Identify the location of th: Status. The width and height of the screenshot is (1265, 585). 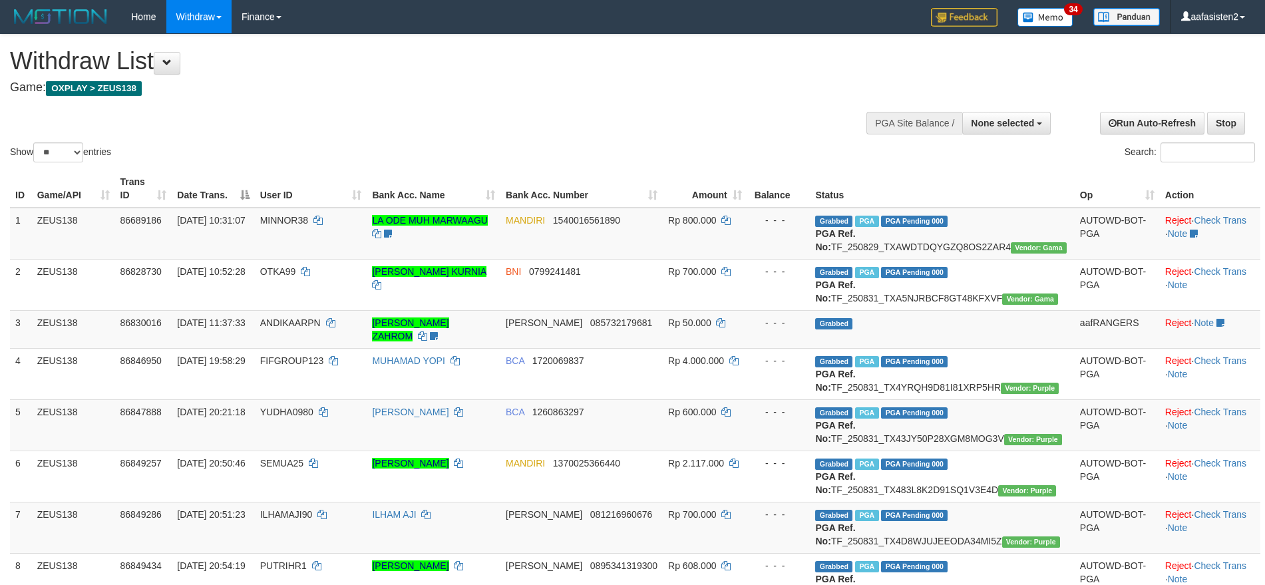
(942, 188).